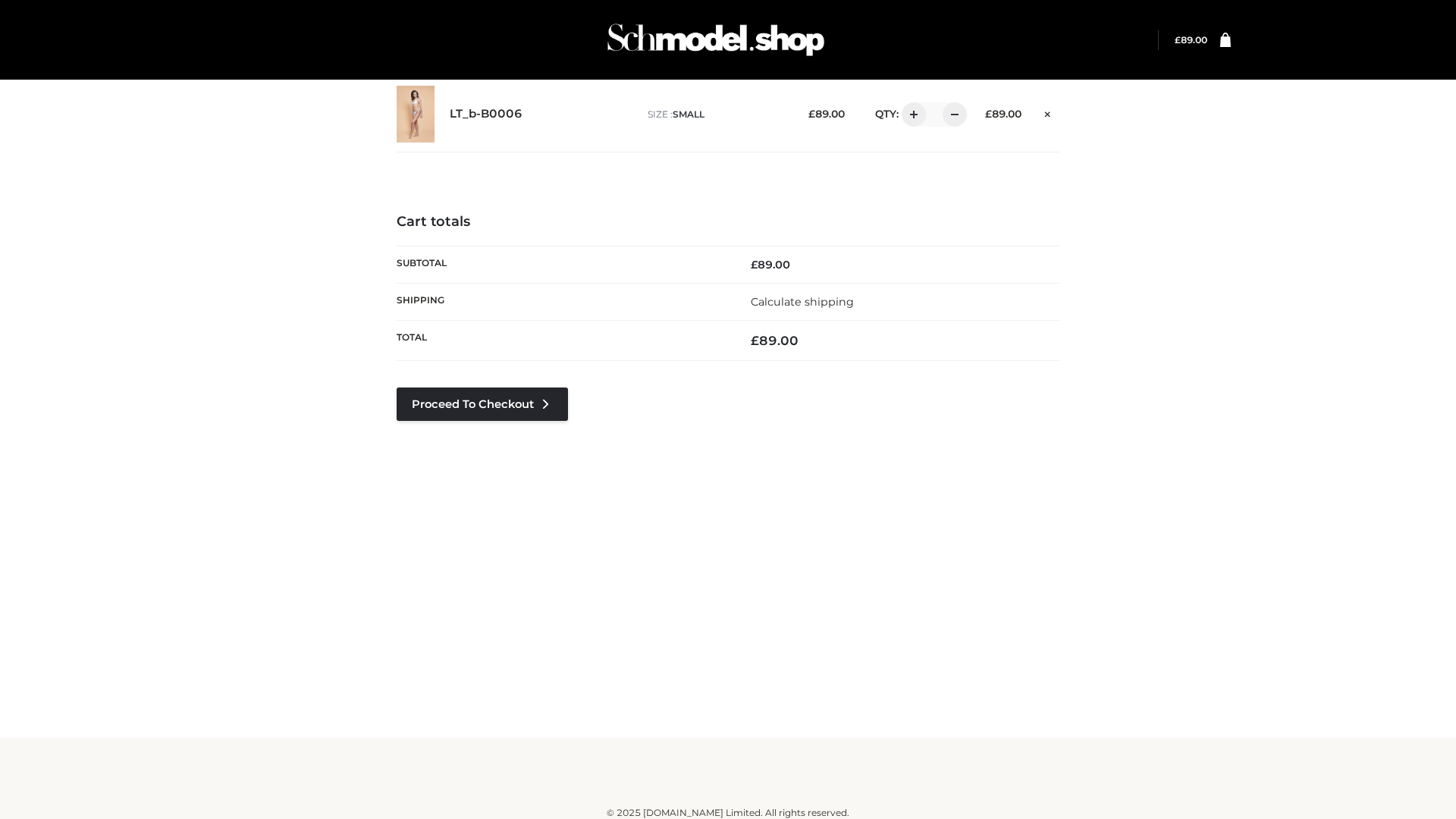 This screenshot has width=1456, height=819. I want to click on th: Subtotal, so click(561, 264).